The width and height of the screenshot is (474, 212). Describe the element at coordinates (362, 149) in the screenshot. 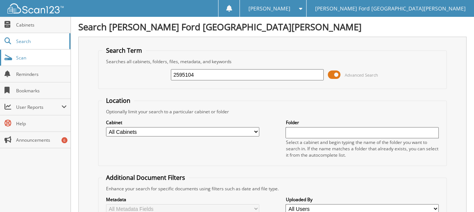

I see `div: Select a cabinet and begin typing the name of the folder you want to search in. If the name match...` at that location.